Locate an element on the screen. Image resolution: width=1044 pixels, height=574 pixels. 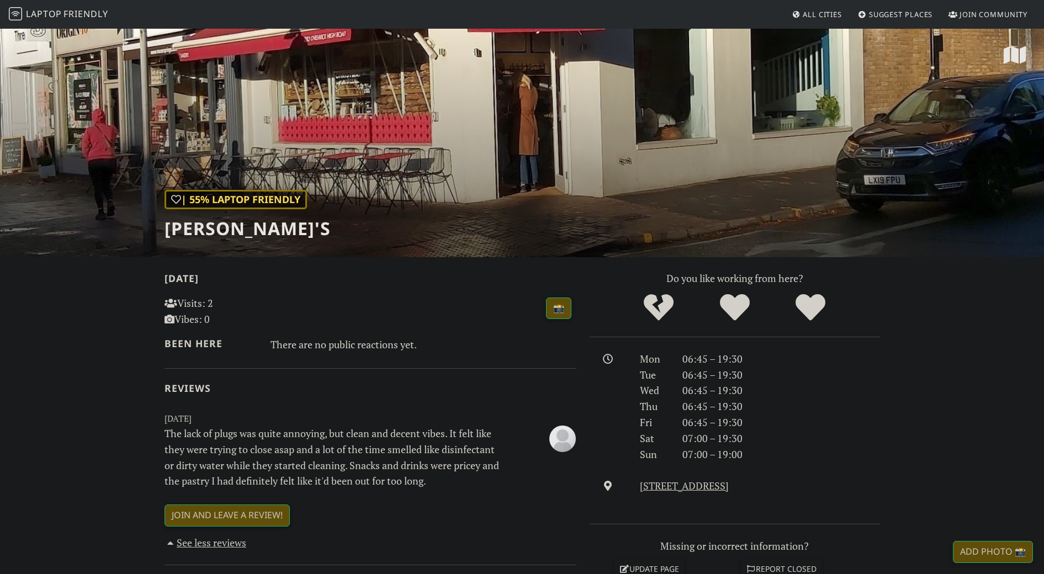
div: Wed is located at coordinates (654, 390).